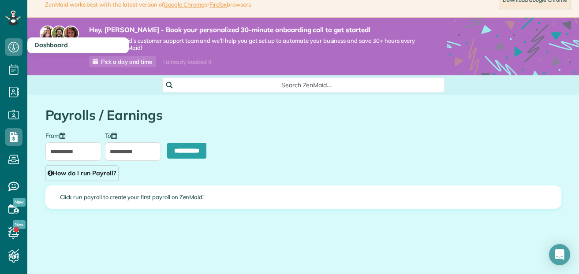 Image resolution: width=579 pixels, height=274 pixels. I want to click on a: Google Chrome, so click(184, 4).